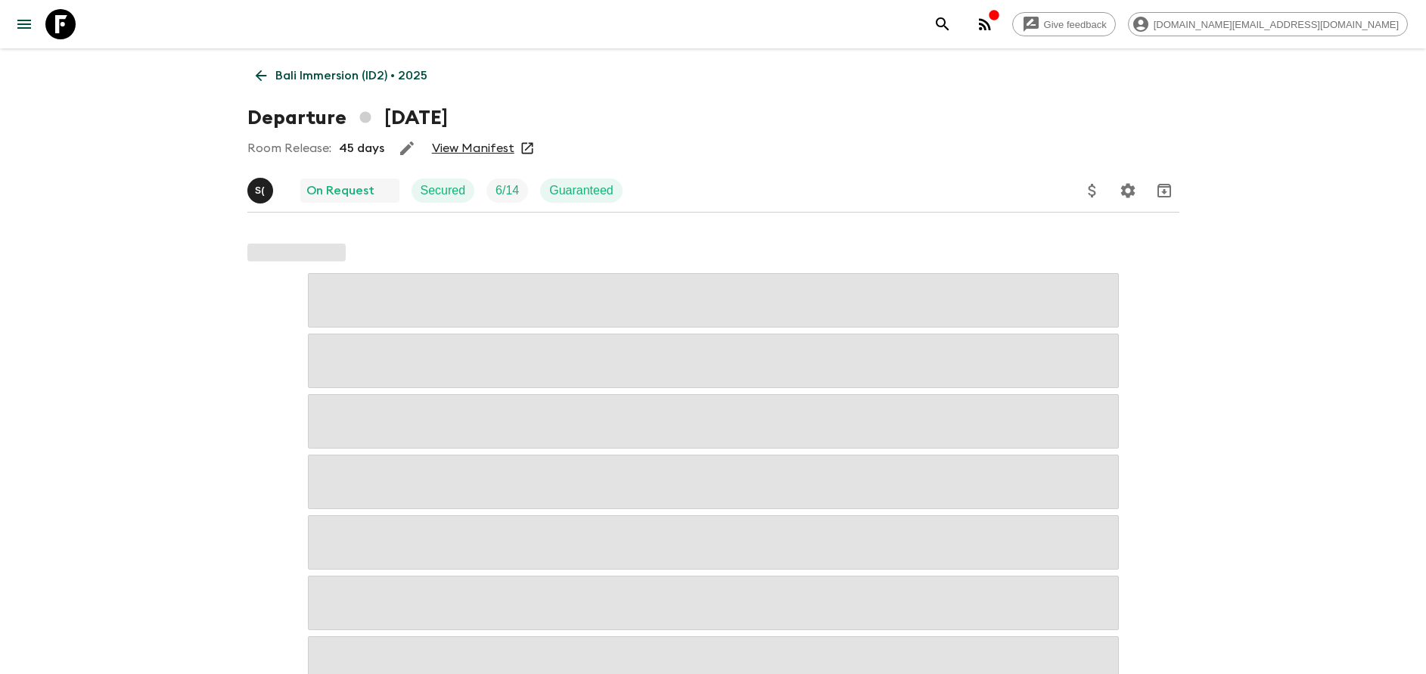 This screenshot has width=1426, height=674. Describe the element at coordinates (289, 148) in the screenshot. I see `p: Room Release:` at that location.